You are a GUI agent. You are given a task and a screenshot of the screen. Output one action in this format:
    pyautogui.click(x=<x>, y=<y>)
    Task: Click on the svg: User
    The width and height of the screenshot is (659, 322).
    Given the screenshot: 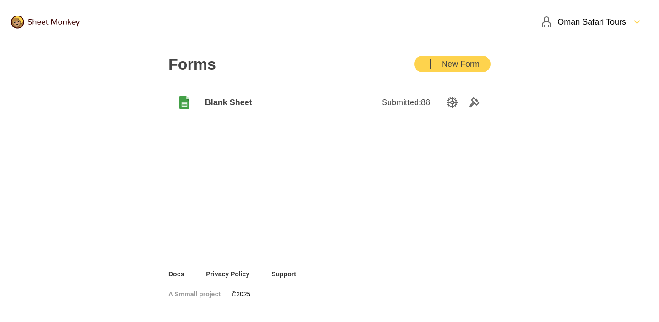 What is the action you would take?
    pyautogui.click(x=546, y=22)
    